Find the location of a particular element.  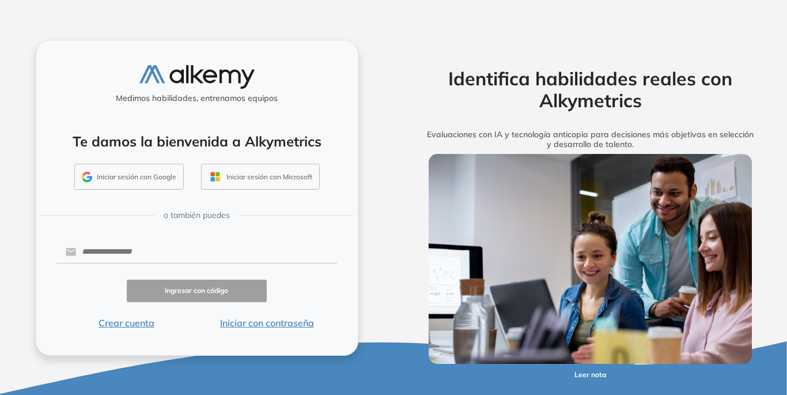

img: GMAIL_ICON is located at coordinates (87, 177).